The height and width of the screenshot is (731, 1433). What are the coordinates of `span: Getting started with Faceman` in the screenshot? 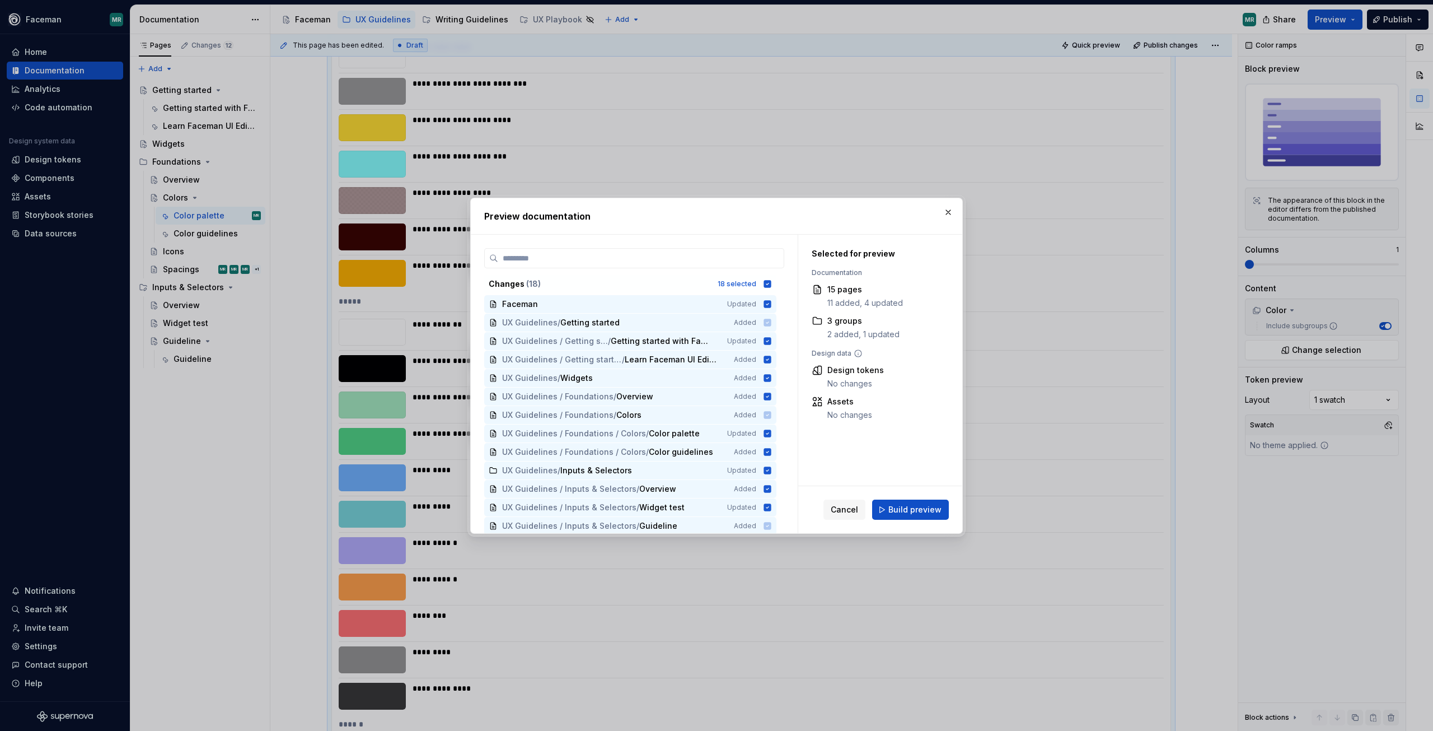 It's located at (661, 341).